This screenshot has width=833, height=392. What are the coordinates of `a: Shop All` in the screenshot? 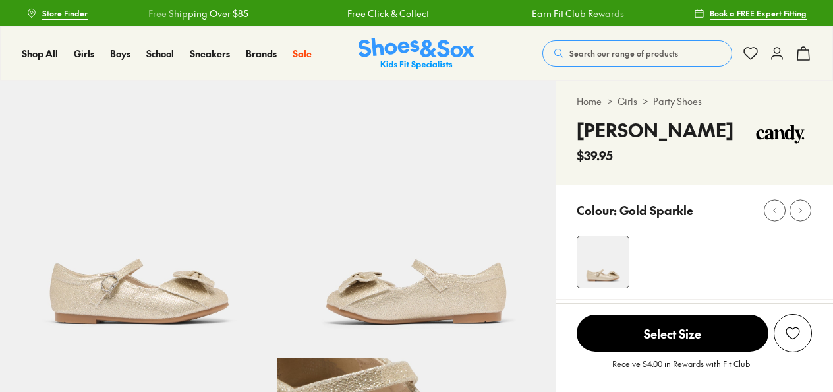 It's located at (40, 53).